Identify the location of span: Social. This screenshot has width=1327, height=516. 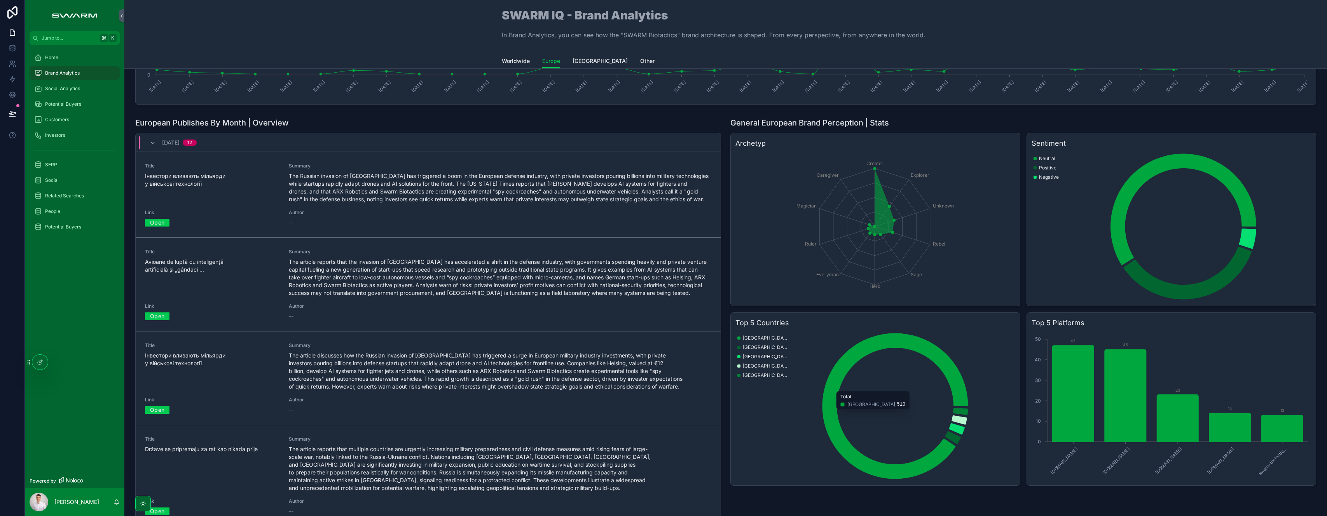
(52, 180).